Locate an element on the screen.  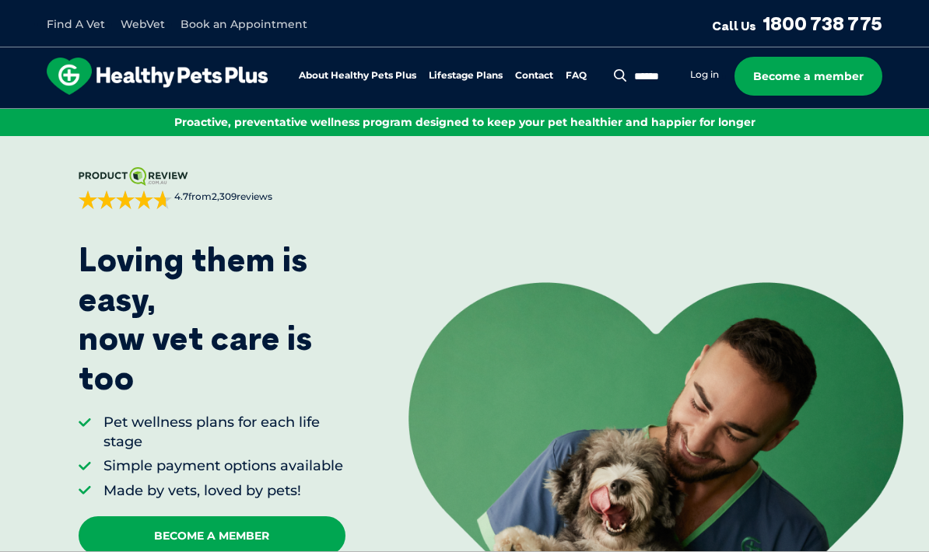
p: Loving them is easy, now vet care is too is located at coordinates (212, 319).